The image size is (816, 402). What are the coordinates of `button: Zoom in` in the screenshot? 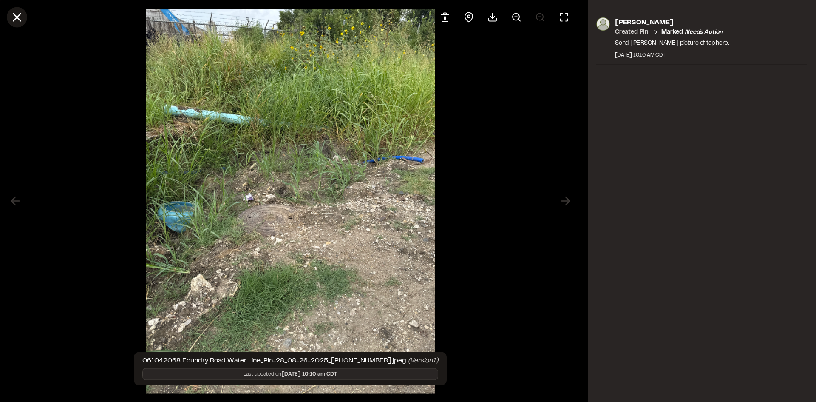 It's located at (517, 17).